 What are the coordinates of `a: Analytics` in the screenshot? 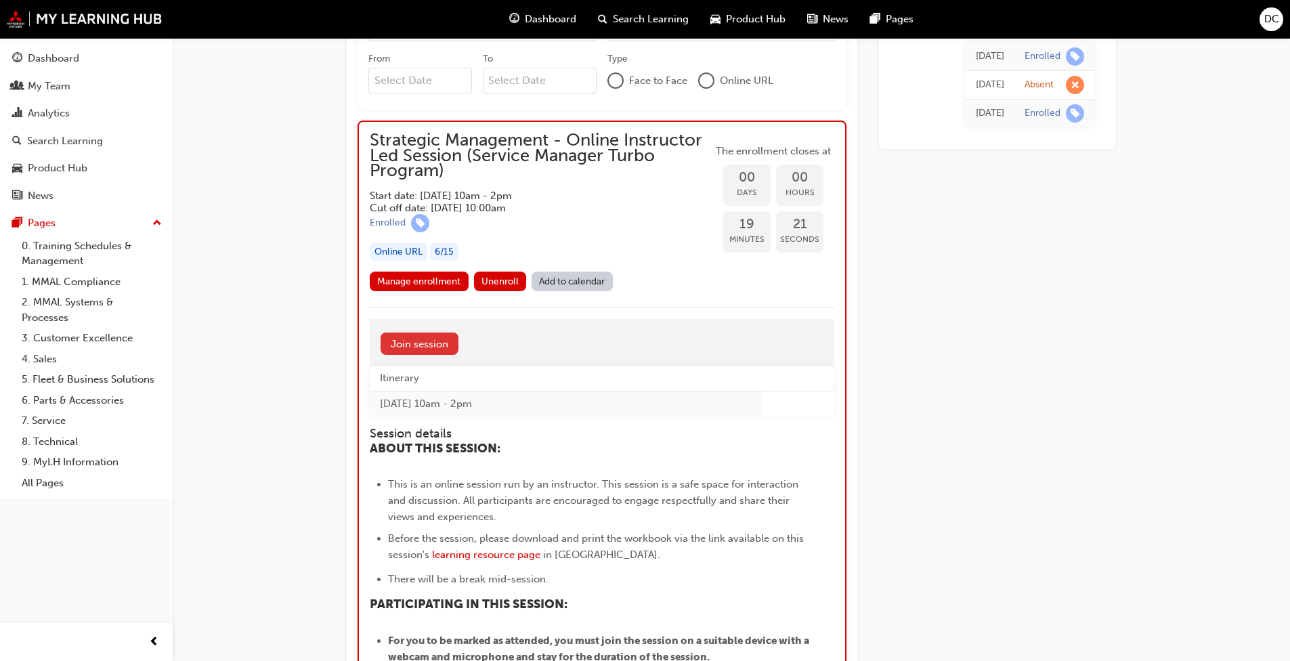 It's located at (86, 113).